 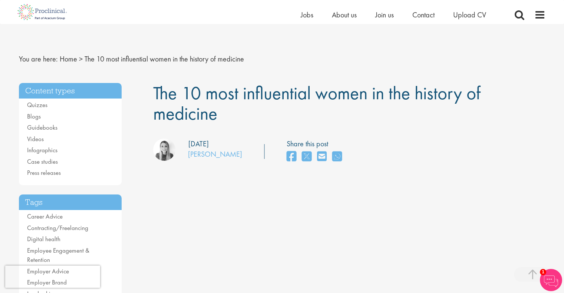 What do you see at coordinates (68, 59) in the screenshot?
I see `a: breadcrumb link` at bounding box center [68, 59].